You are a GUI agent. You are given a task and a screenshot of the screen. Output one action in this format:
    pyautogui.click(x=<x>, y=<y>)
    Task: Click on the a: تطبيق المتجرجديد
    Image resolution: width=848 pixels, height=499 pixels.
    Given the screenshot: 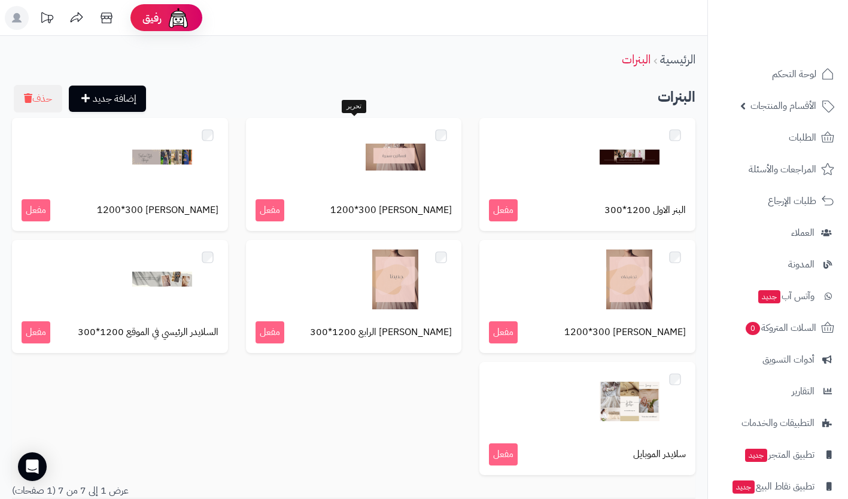 What is the action you would take?
    pyautogui.click(x=778, y=455)
    